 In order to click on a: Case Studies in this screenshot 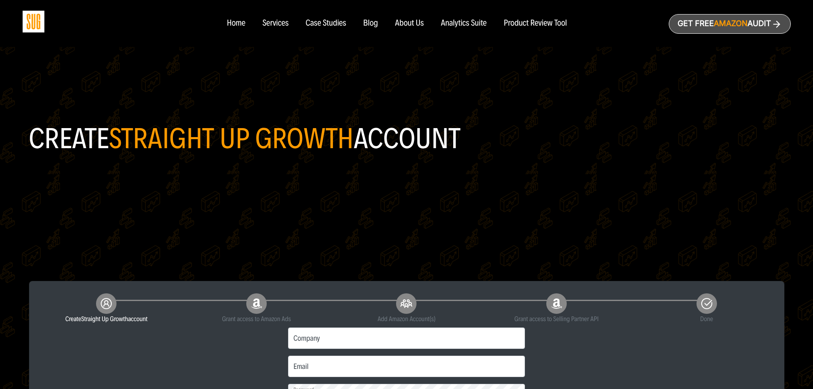, I will do `click(326, 23)`.